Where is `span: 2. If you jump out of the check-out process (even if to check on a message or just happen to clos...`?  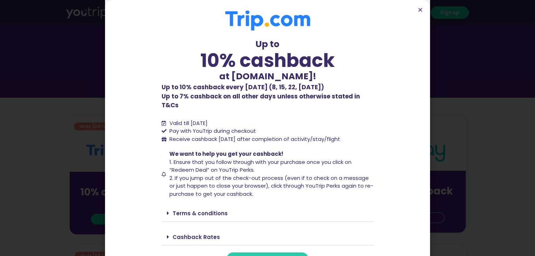 span: 2. If you jump out of the check-out process (even if to check on a message or just happen to clos... is located at coordinates (271, 186).